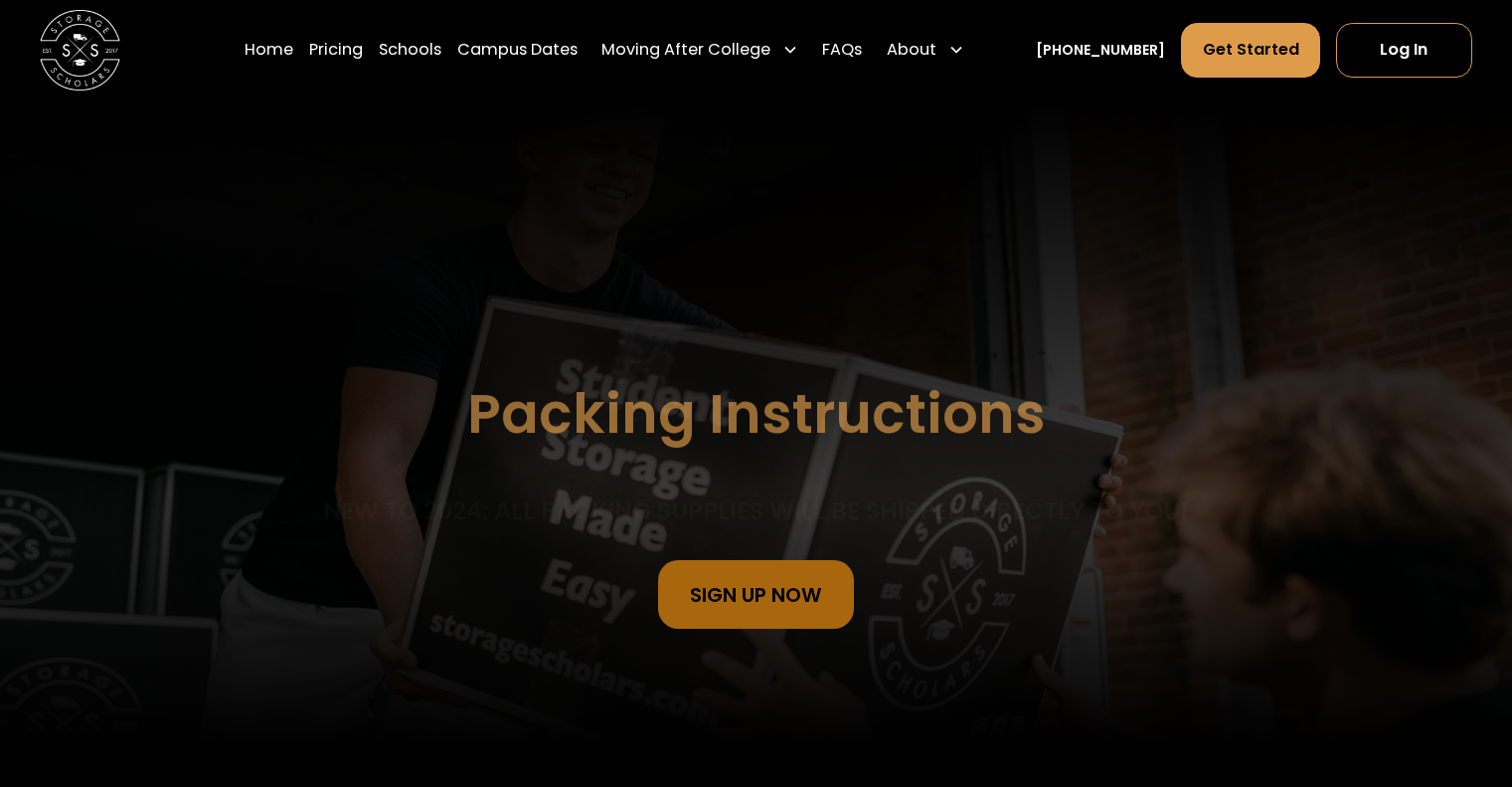 This screenshot has width=1512, height=787. What do you see at coordinates (336, 50) in the screenshot?
I see `a: Pricing` at bounding box center [336, 50].